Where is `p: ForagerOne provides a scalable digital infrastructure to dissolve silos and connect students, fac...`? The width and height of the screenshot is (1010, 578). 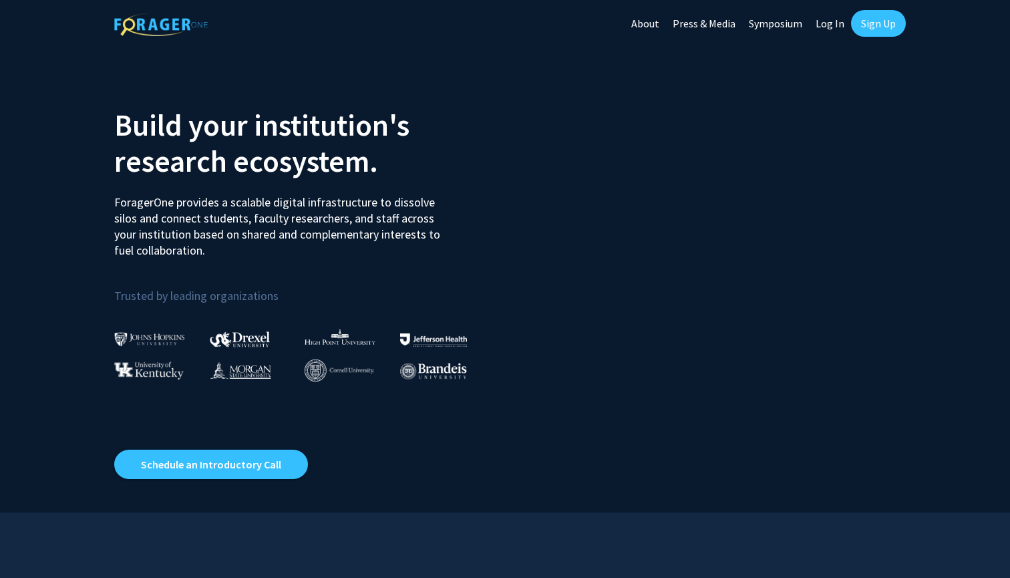
p: ForagerOne provides a scalable digital infrastructure to dissolve silos and connect students, fac... is located at coordinates (282, 221).